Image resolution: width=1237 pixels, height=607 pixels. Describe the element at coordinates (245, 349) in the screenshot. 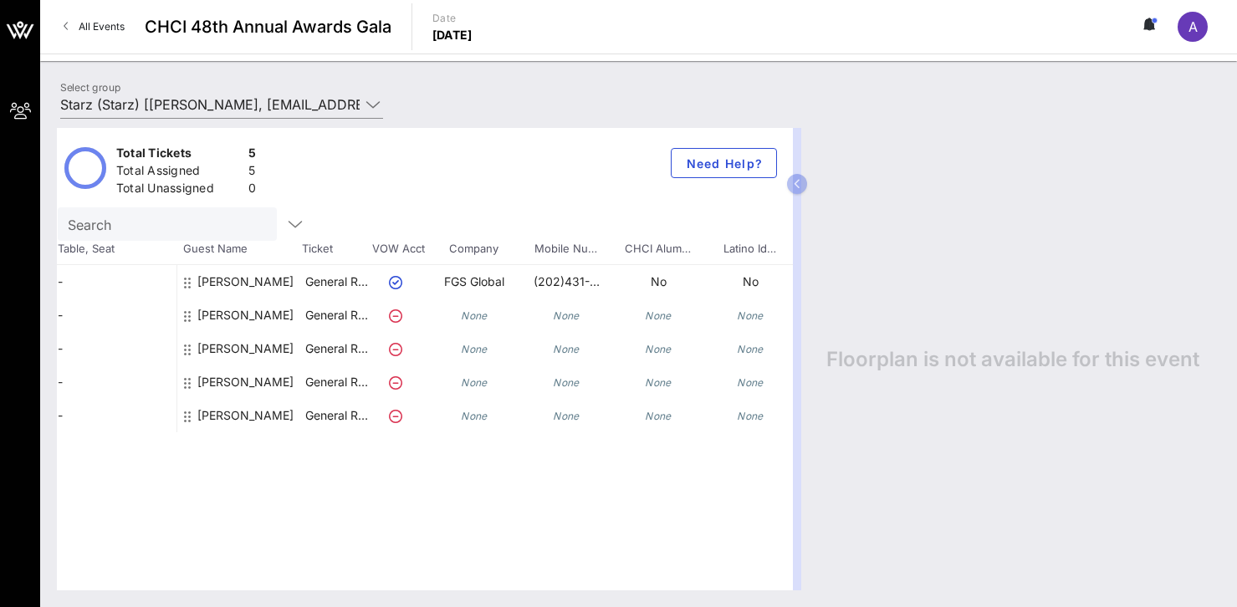

I see `div: Celeste Acevedo` at that location.